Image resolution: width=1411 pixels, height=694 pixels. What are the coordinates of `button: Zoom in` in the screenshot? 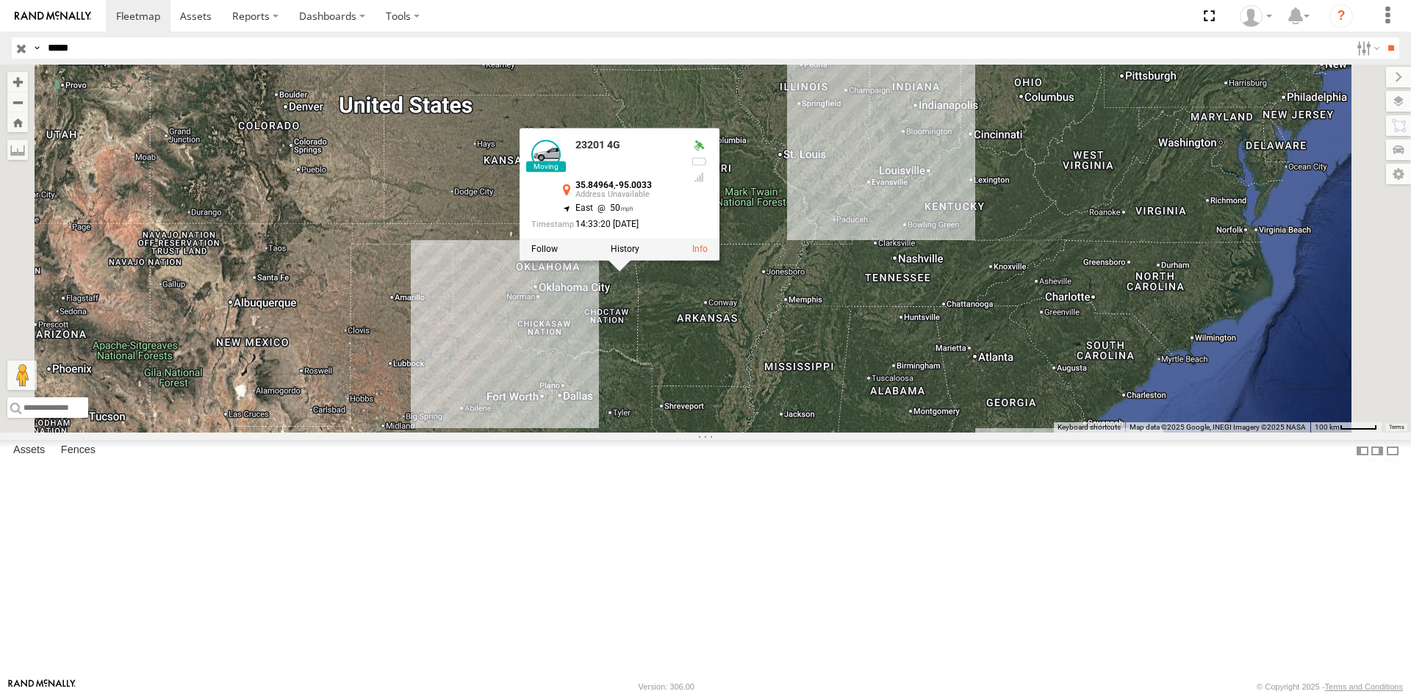 It's located at (18, 82).